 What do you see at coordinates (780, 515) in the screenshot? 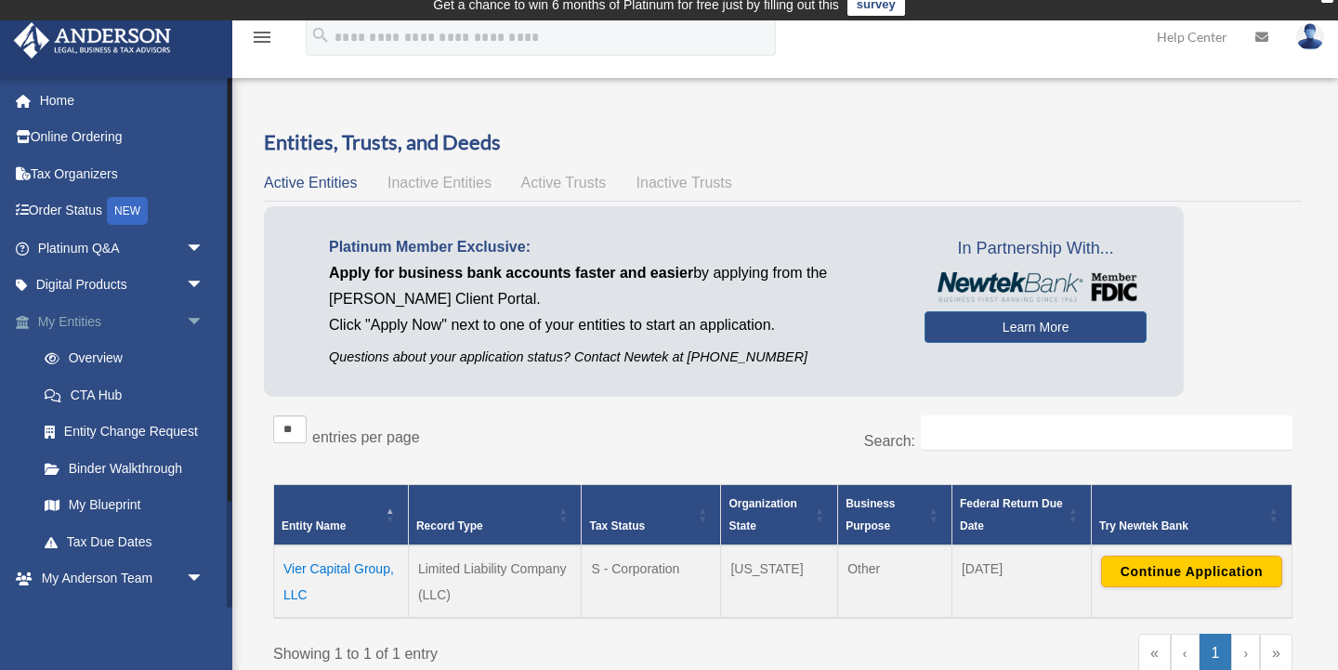
I see `th: Organization State: Activate to sort` at bounding box center [780, 515].